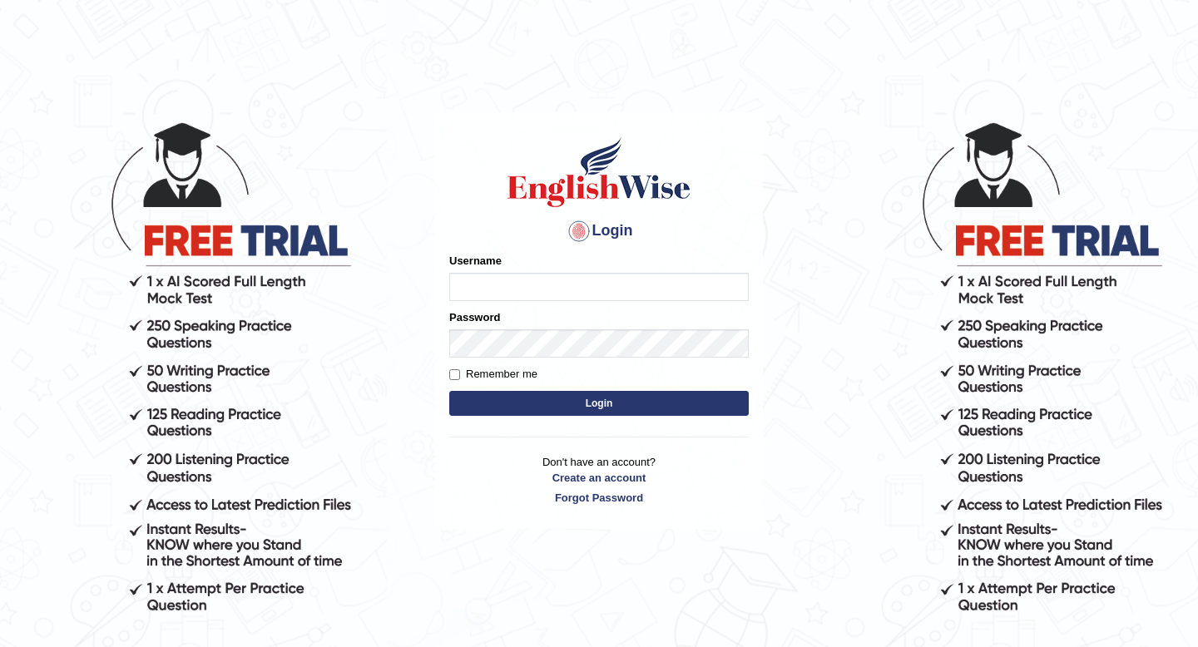  I want to click on input: Remember me, so click(454, 374).